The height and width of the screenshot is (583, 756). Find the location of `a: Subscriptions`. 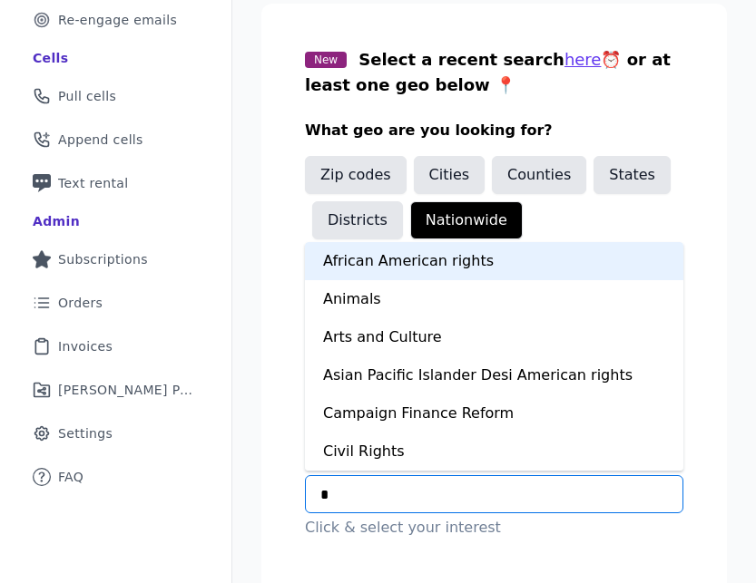

a: Subscriptions is located at coordinates (115, 259).